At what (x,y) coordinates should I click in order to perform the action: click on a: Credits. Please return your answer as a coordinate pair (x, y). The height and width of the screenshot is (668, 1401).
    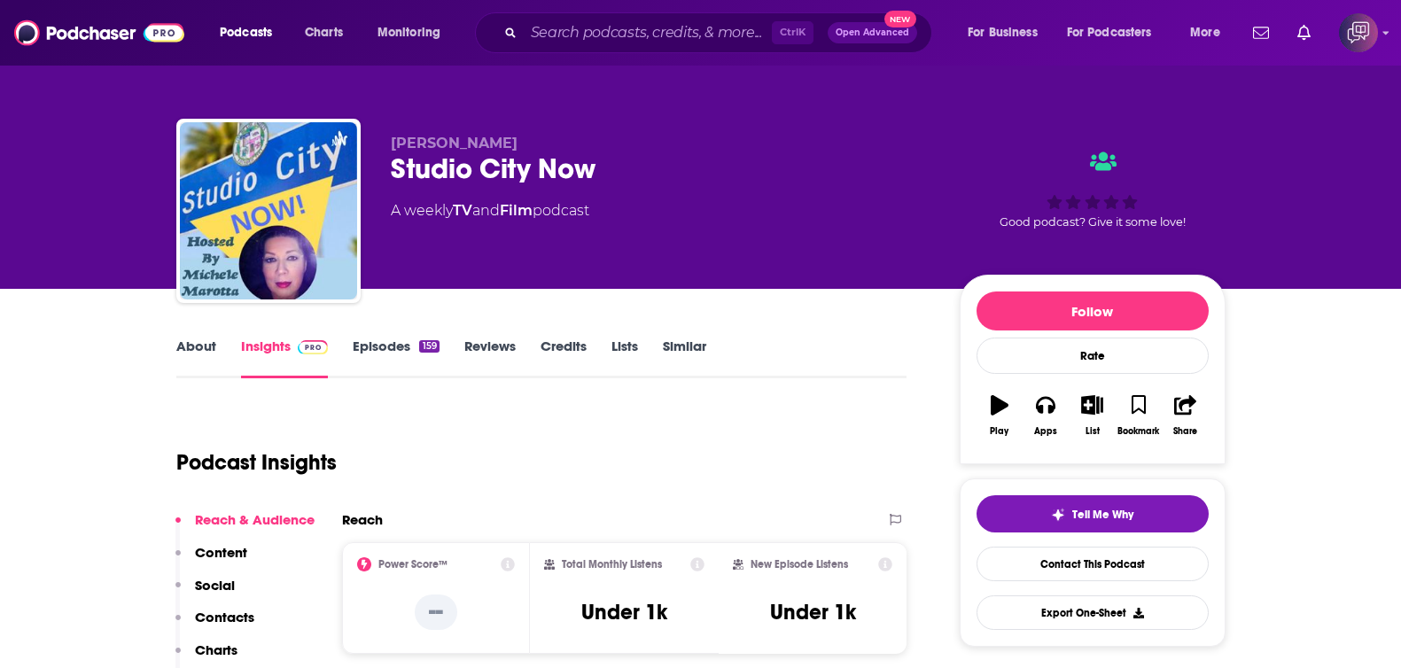
    Looking at the image, I should click on (563, 358).